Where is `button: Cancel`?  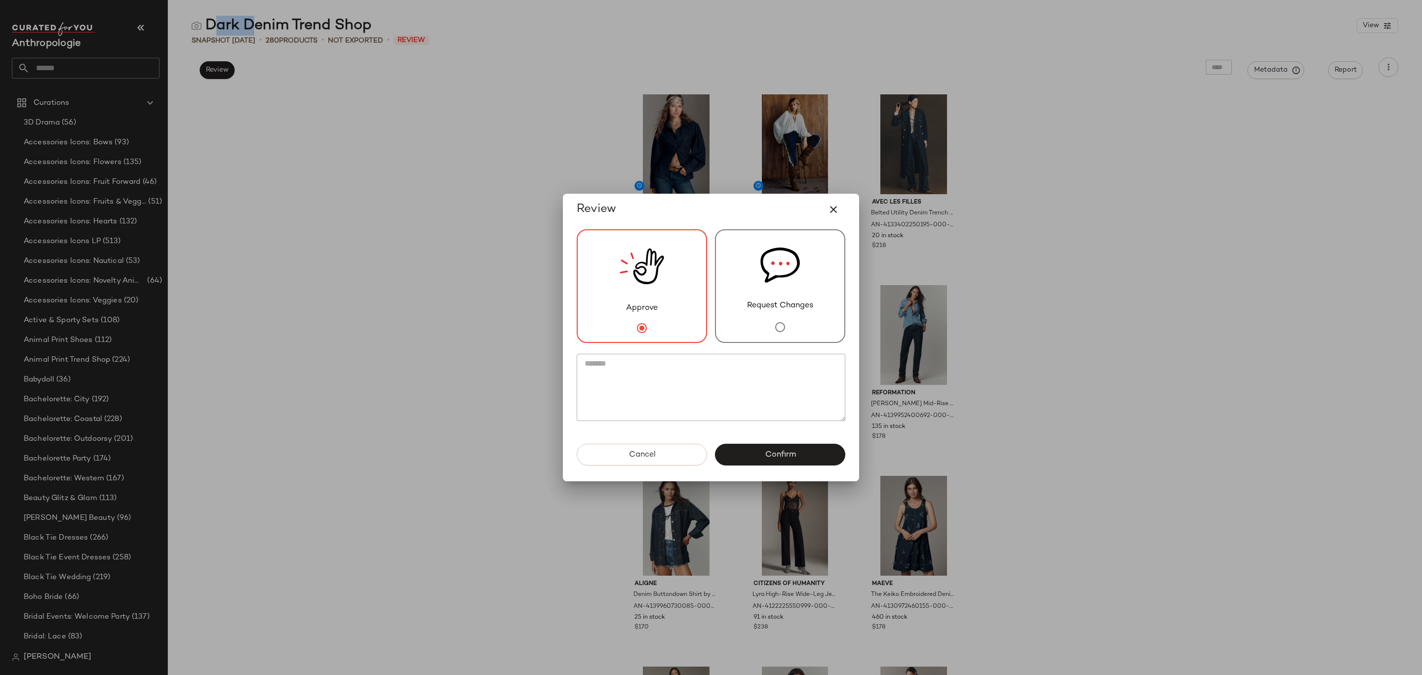
button: Cancel is located at coordinates (642, 454).